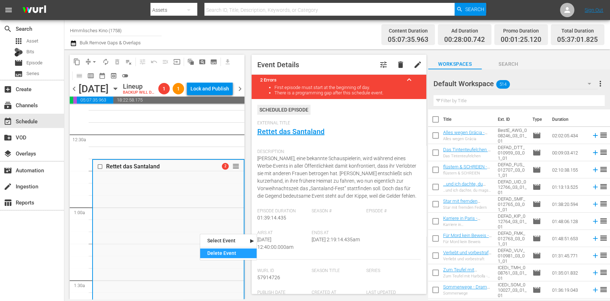 Image resolution: width=610 pixels, height=301 pixels. Describe the element at coordinates (34, 10) in the screenshot. I see `img: ans4CAIJ8jUAAAAAAAAAAAAAAAAAAAAAAAAgQb4GAAAAAAAAAAAAAAAAAAAAAAAAJMjXAAAAAAAAAAAAAAAAAAAAAAAAgAT5G...` at that location.